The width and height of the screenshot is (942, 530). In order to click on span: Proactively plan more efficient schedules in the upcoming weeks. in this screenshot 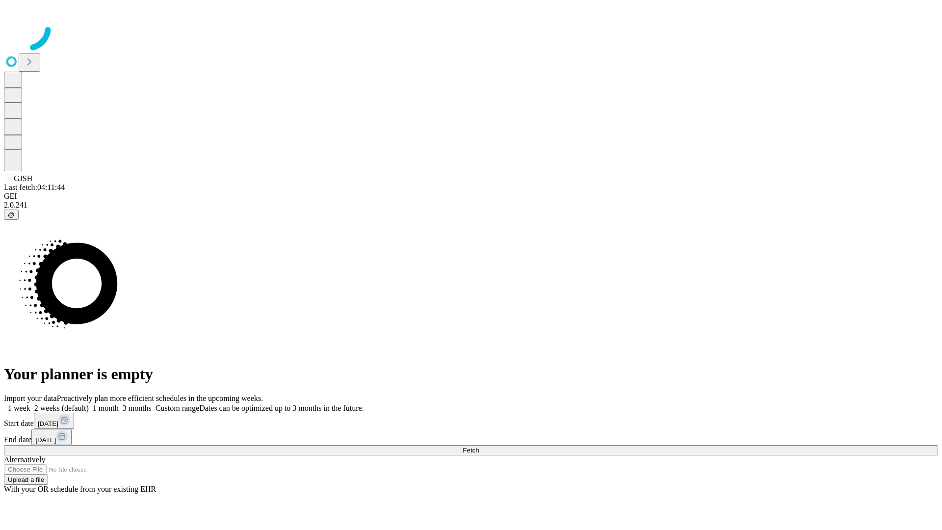, I will do `click(160, 398)`.